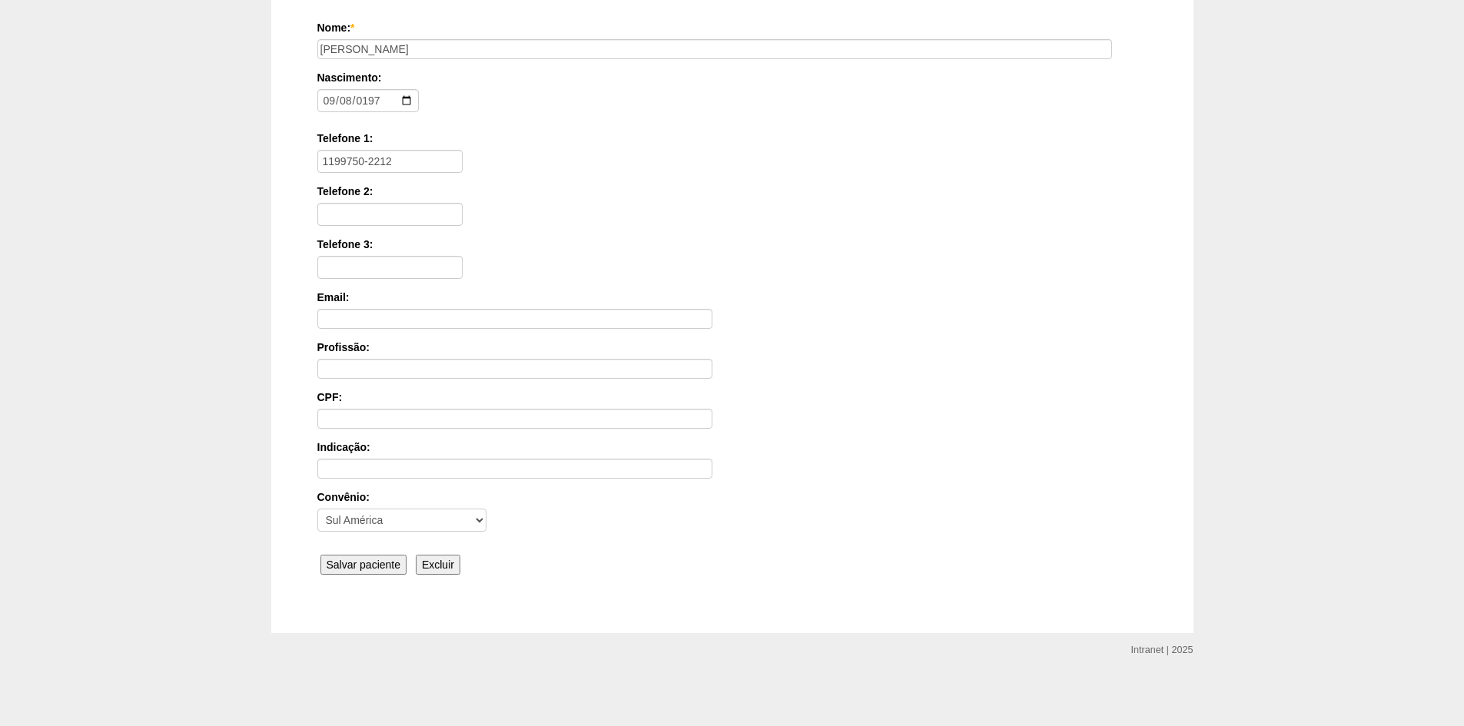 The width and height of the screenshot is (1464, 726). What do you see at coordinates (732, 497) in the screenshot?
I see `label: Convênio:` at bounding box center [732, 497].